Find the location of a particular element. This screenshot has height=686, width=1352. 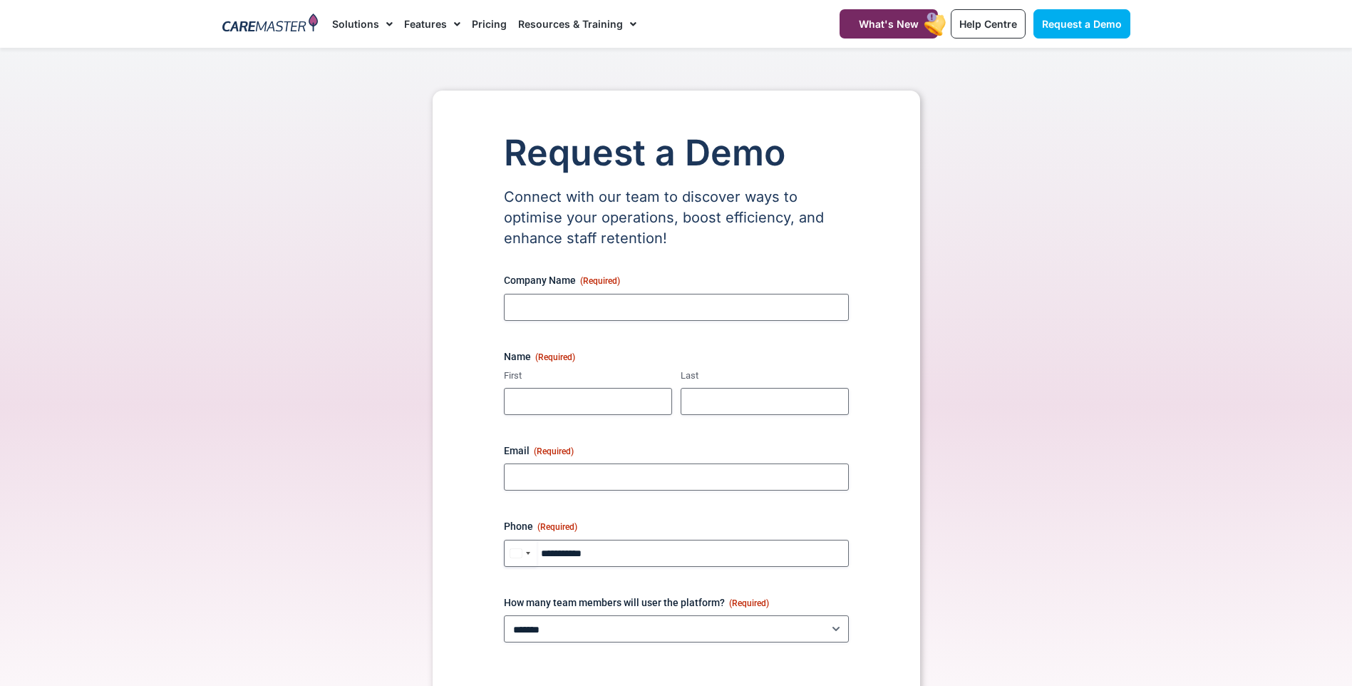

label: First is located at coordinates (588, 376).